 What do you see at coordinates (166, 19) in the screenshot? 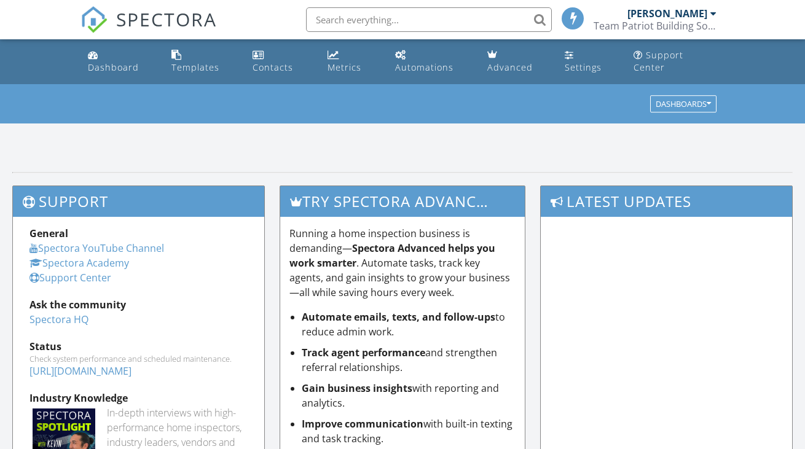
I see `span: SPECTORA` at bounding box center [166, 19].